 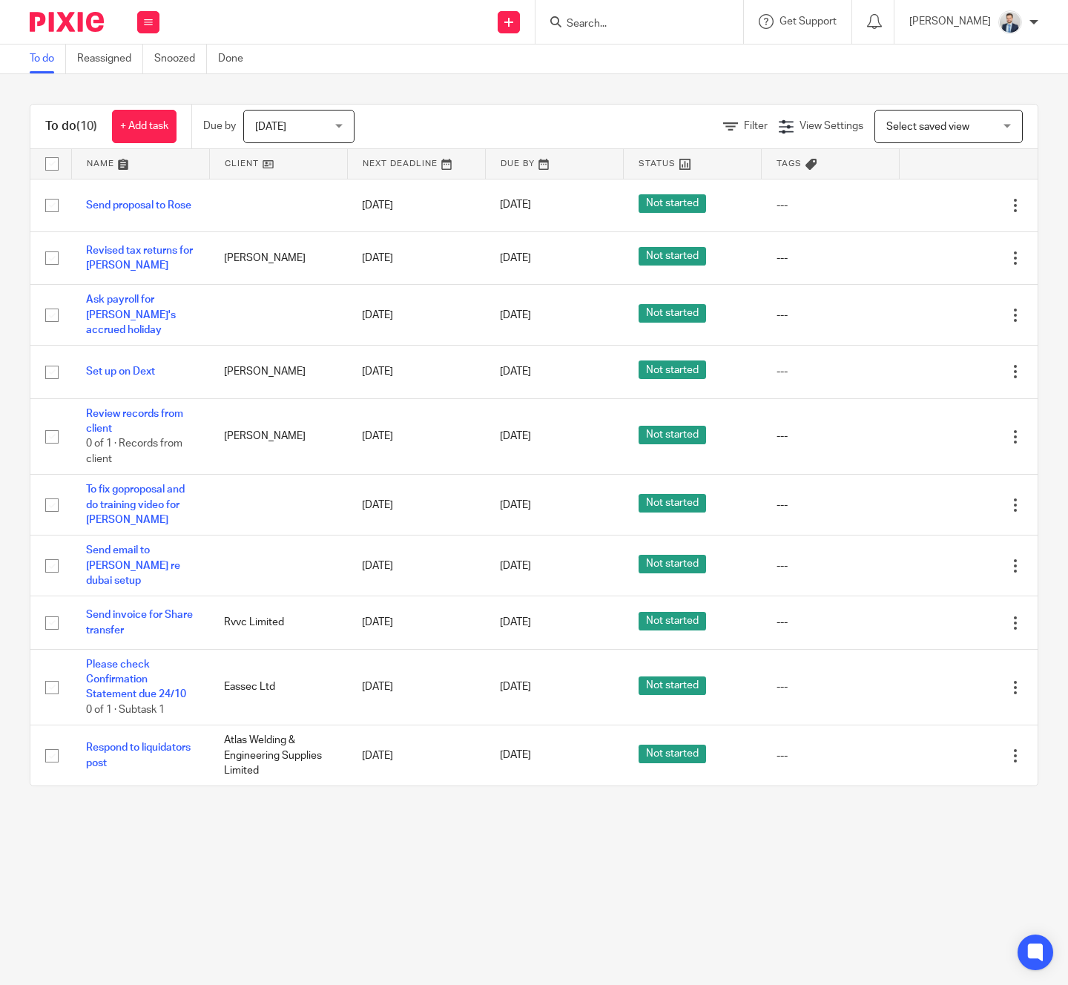 I want to click on span: 0 of 1 · Subtask 1, so click(x=125, y=710).